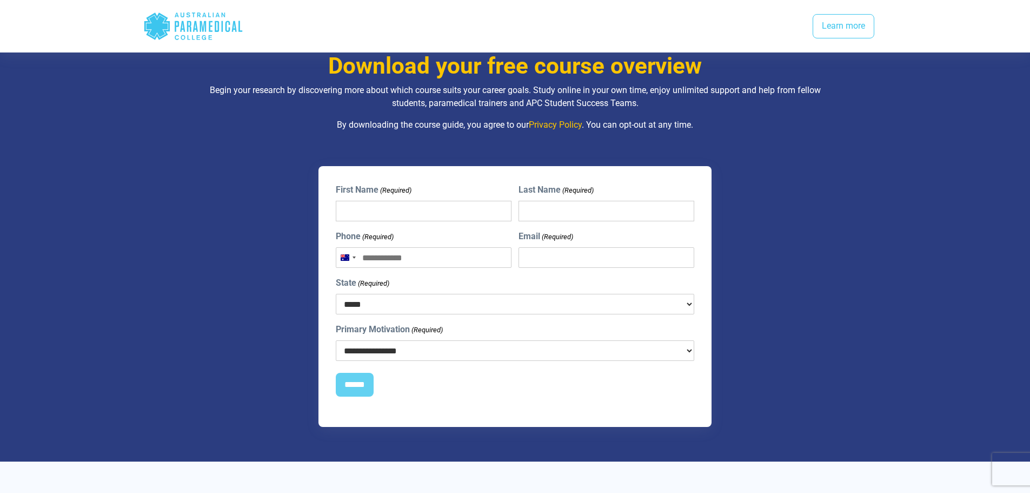  Describe the element at coordinates (193, 26) in the screenshot. I see `div: Australian Paramedical College` at that location.